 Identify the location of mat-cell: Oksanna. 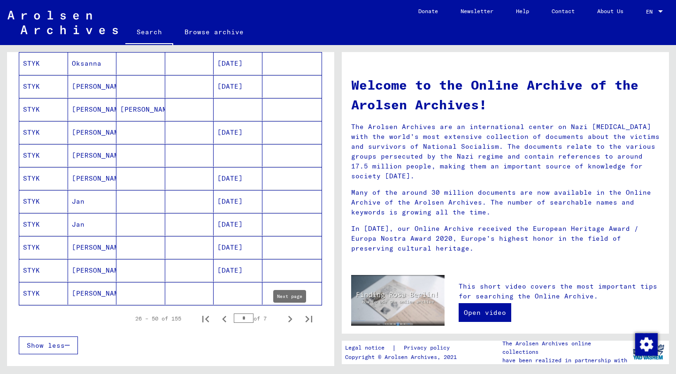
(93, 63).